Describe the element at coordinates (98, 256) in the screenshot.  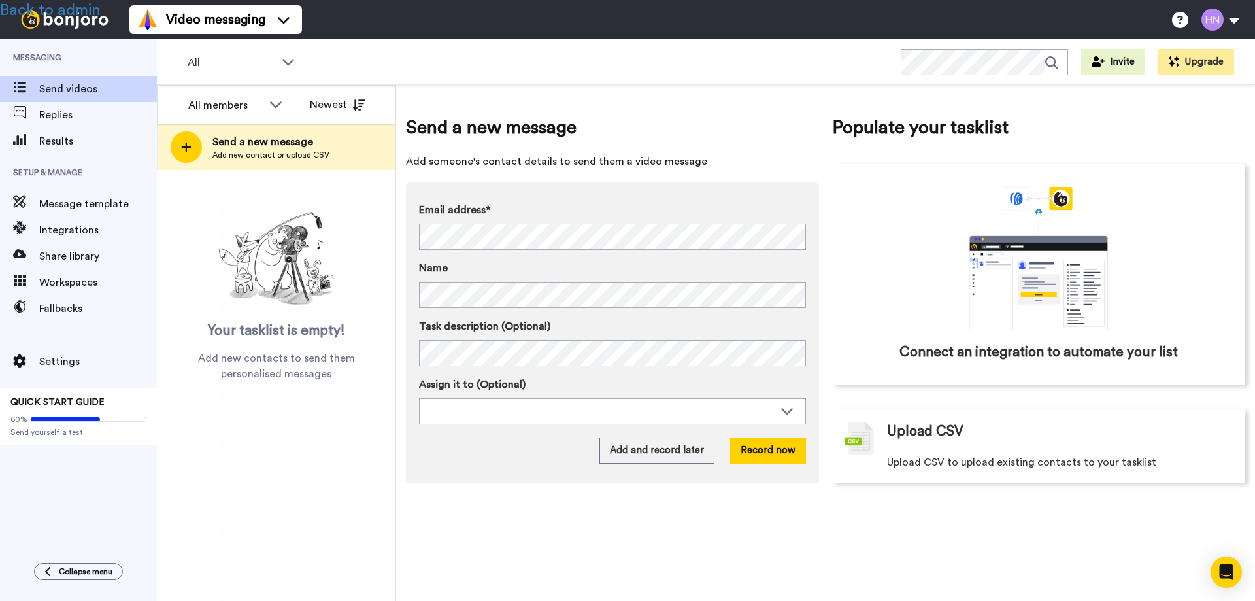
I see `span: Share library` at that location.